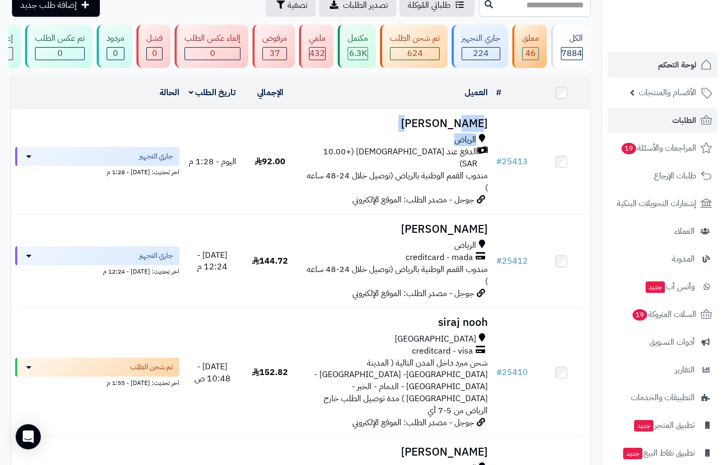 This screenshot has width=724, height=465. Describe the element at coordinates (684, 120) in the screenshot. I see `span: الطلبات` at that location.